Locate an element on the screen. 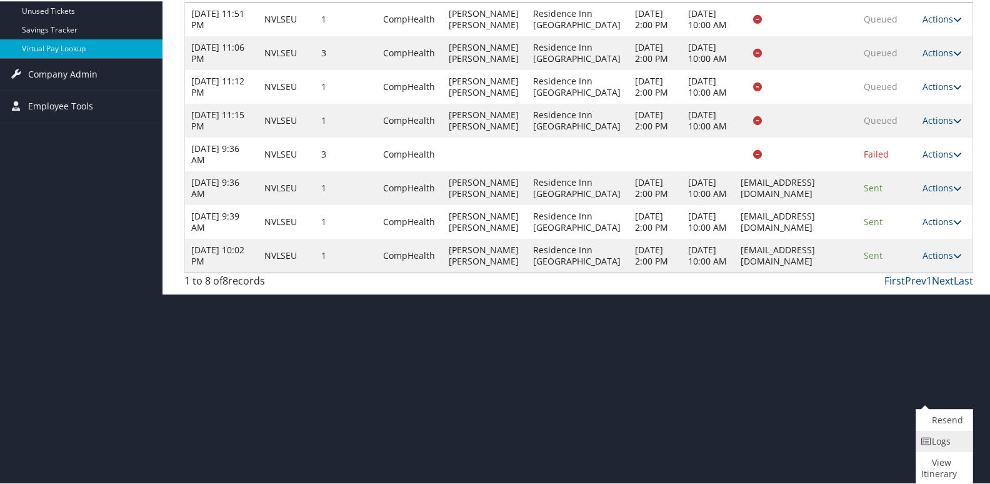 The width and height of the screenshot is (990, 484). a: First is located at coordinates (894, 279).